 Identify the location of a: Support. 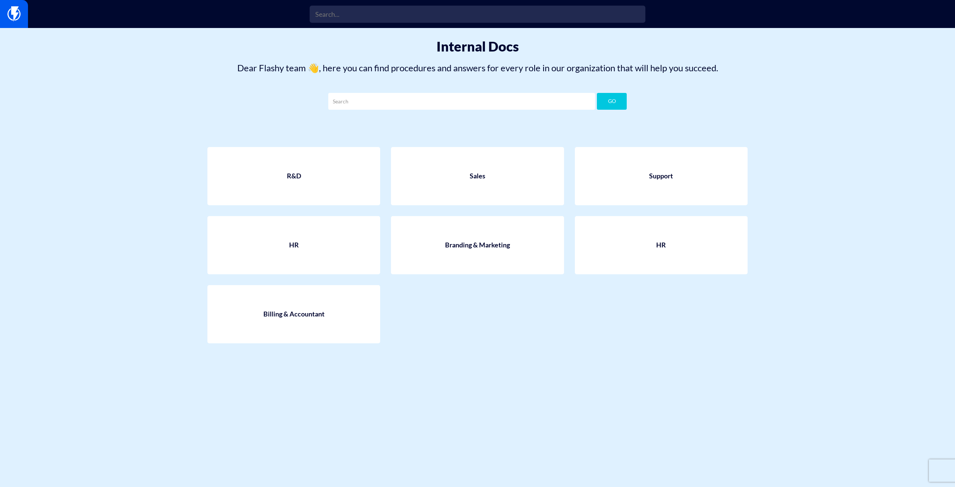
(661, 176).